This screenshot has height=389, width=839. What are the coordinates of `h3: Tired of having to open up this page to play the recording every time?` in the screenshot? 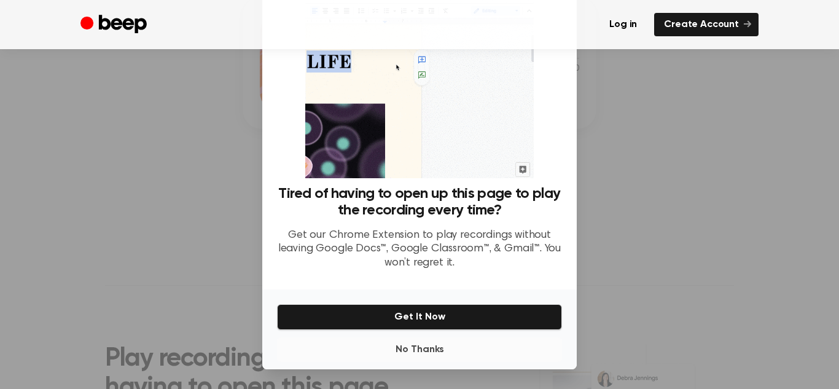 It's located at (419, 202).